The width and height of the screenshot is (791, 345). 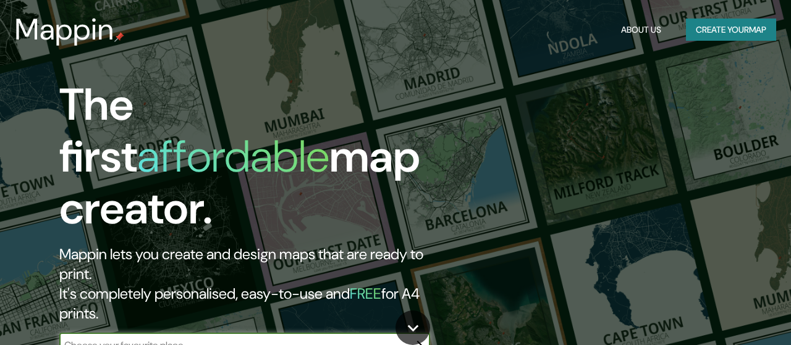 I want to click on h5: FREE, so click(x=365, y=294).